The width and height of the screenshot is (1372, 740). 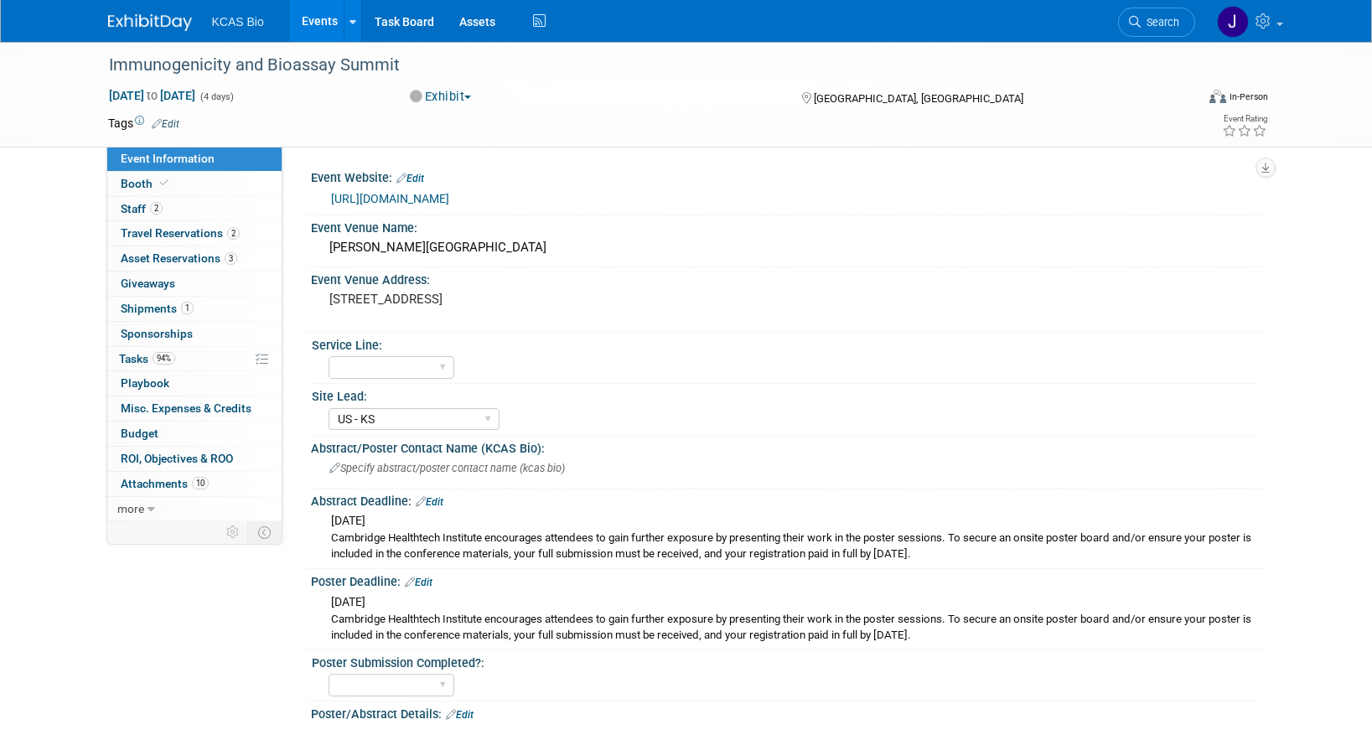 What do you see at coordinates (194, 258) in the screenshot?
I see `a: Asset Reservations3` at bounding box center [194, 258].